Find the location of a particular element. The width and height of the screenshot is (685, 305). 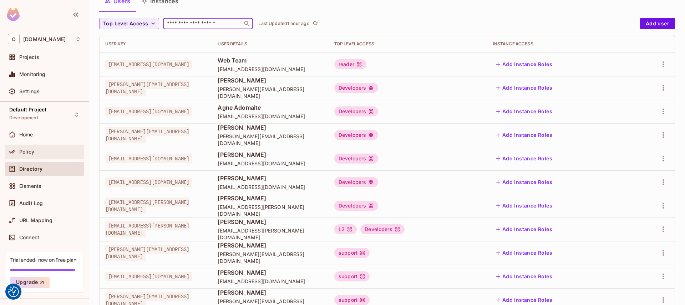

span: Monitoring is located at coordinates (32, 74).